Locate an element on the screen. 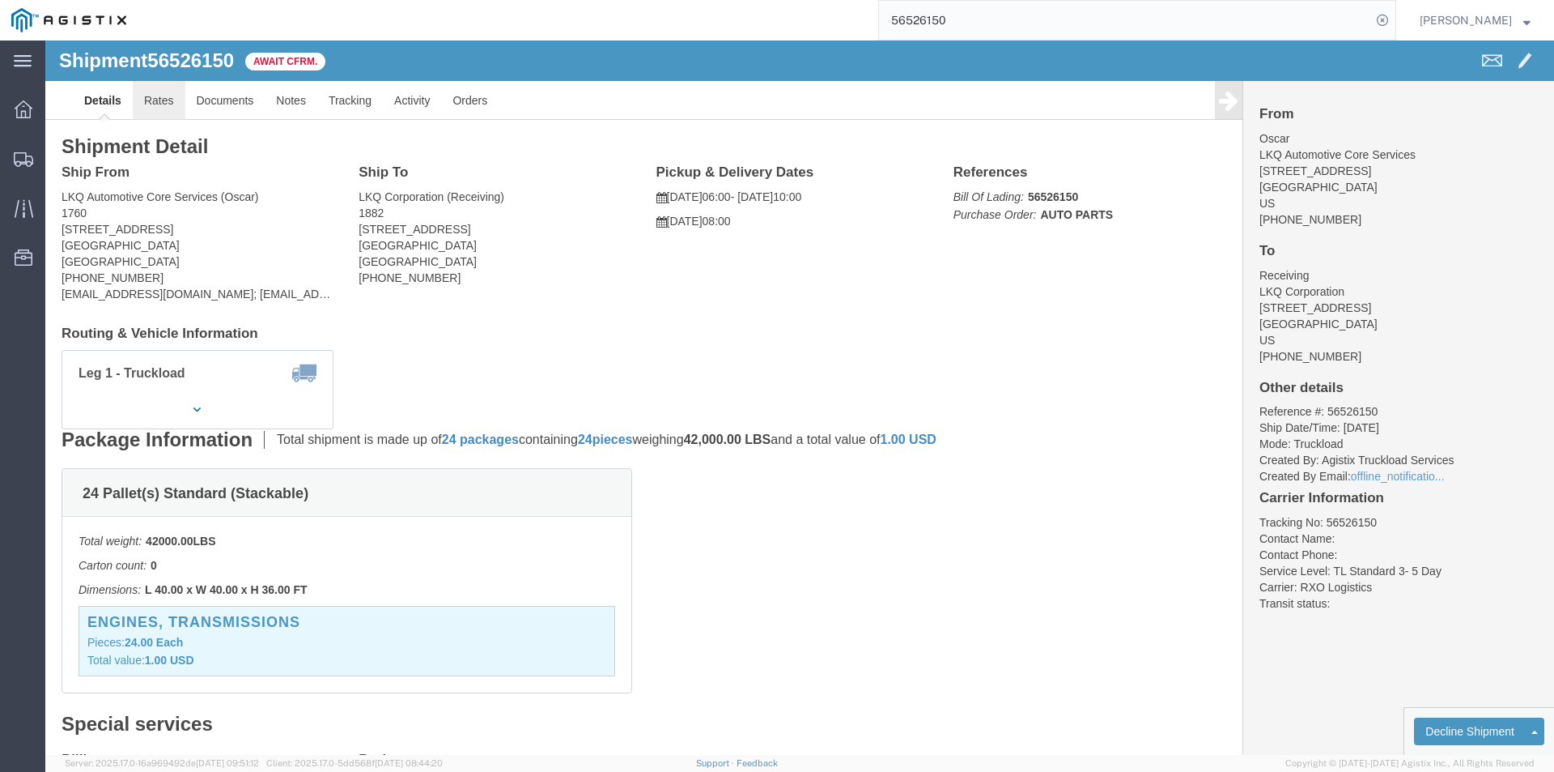 This screenshot has height=772, width=1554. input: Search for shipment number, reference number is located at coordinates (1125, 20).